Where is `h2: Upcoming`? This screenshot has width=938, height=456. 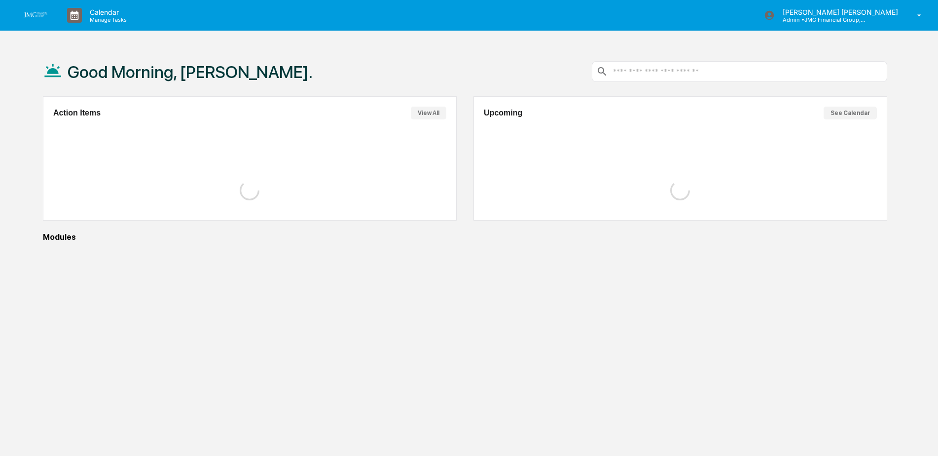
h2: Upcoming is located at coordinates (503, 113).